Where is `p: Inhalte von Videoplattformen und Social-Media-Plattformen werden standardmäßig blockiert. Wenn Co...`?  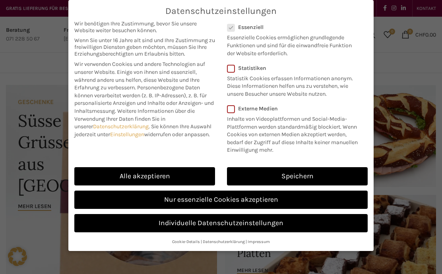 p: Inhalte von Videoplattformen und Social-Media-Plattformen werden standardmäßig blockiert. Wenn Co... is located at coordinates (294, 133).